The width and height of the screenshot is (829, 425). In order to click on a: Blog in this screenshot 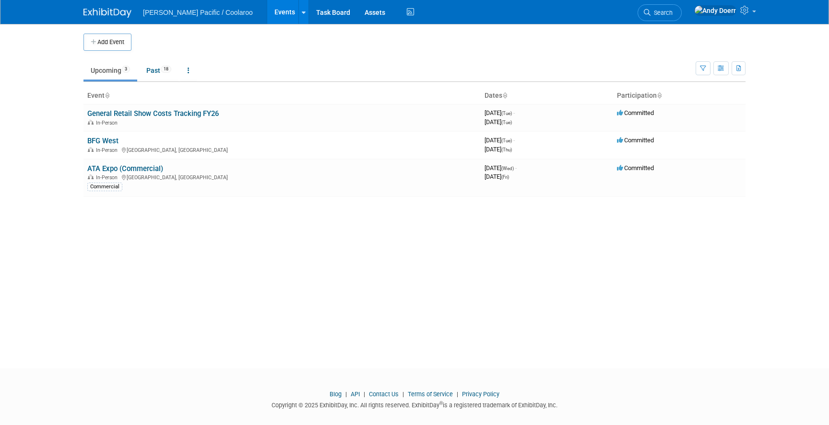, I will do `click(335, 394)`.